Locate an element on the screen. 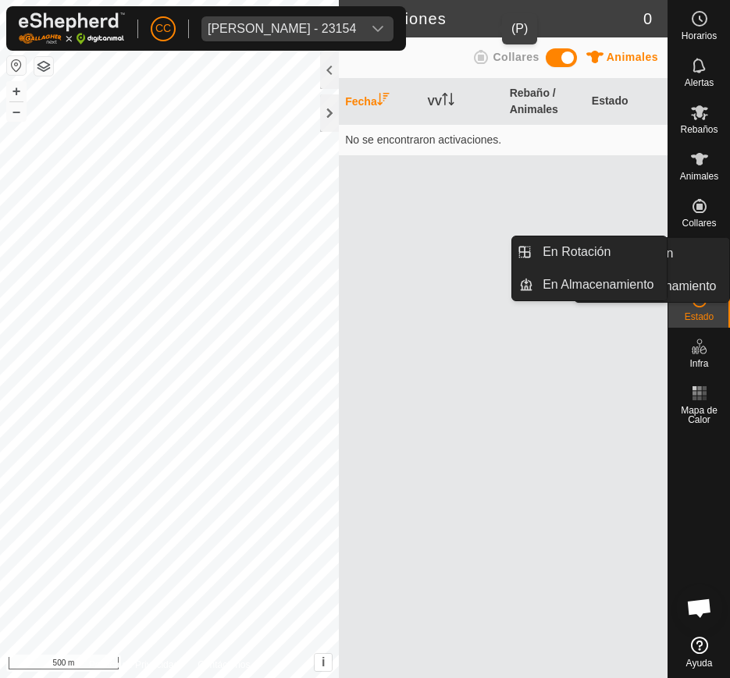  li: En Almacenamiento is located at coordinates (589, 285).